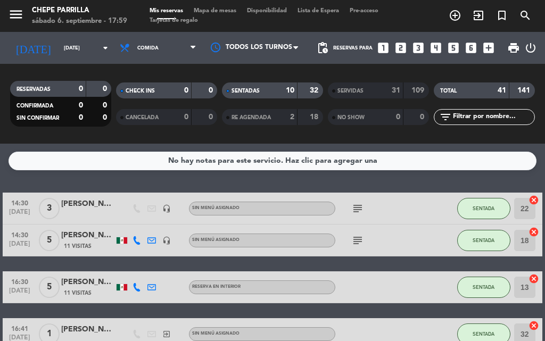 This screenshot has height=341, width=545. What do you see at coordinates (530, 48) in the screenshot?
I see `div: LOG OUT` at bounding box center [530, 48].